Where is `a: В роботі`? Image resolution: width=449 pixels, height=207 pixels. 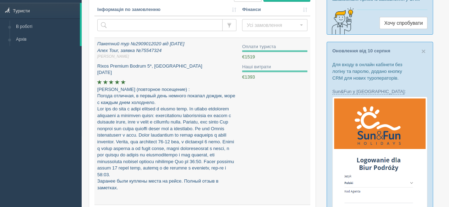
a: В роботі is located at coordinates (46, 27).